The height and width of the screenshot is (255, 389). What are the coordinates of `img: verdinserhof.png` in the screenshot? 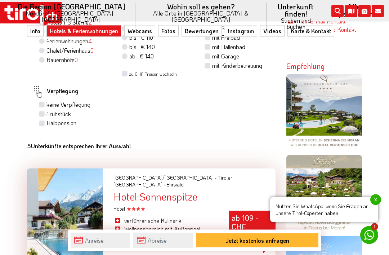 It's located at (324, 112).